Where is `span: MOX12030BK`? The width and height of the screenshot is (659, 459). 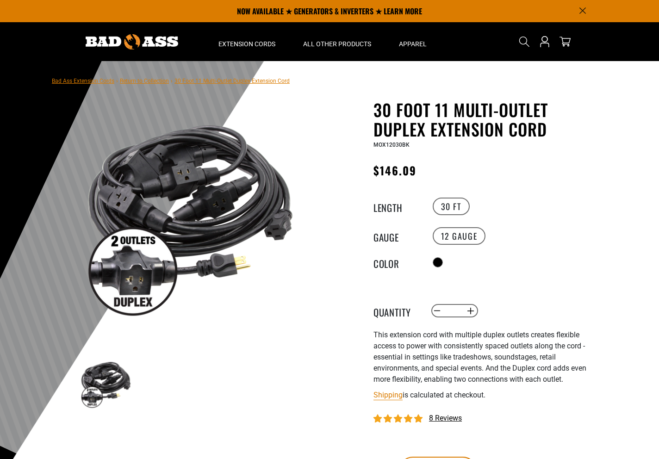 span: MOX12030BK is located at coordinates (391, 145).